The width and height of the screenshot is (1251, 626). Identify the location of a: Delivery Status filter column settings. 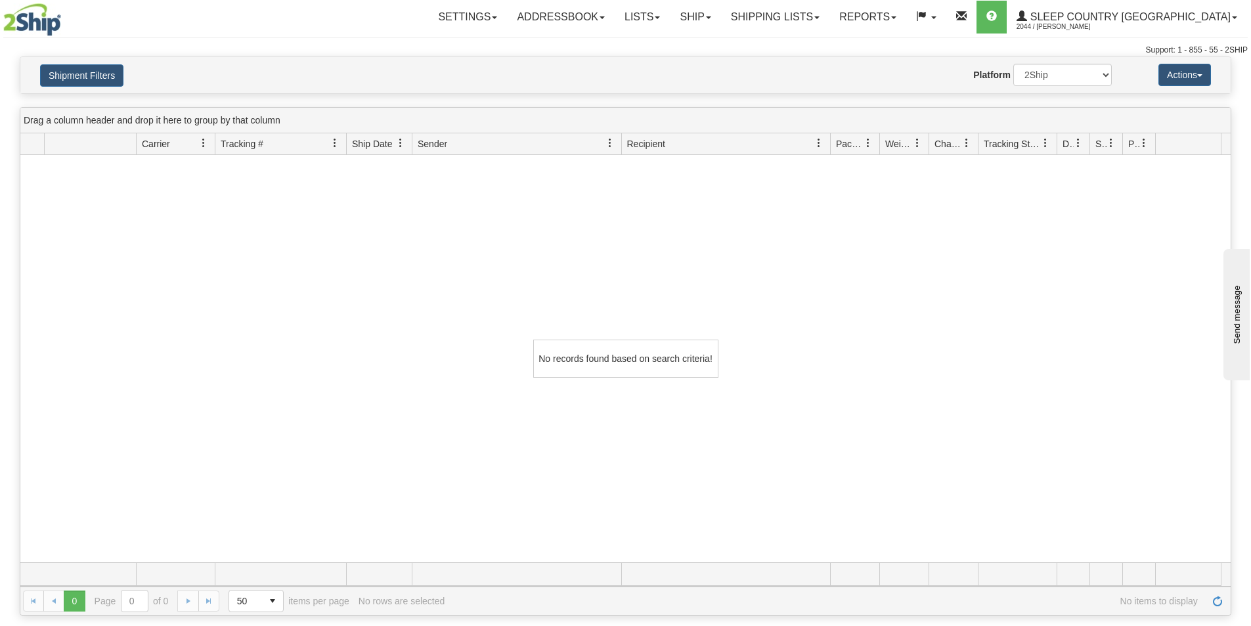
(1078, 143).